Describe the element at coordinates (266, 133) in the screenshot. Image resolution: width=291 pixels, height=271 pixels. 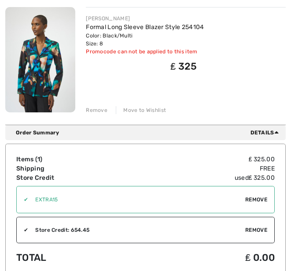
I see `span: Details` at that location.